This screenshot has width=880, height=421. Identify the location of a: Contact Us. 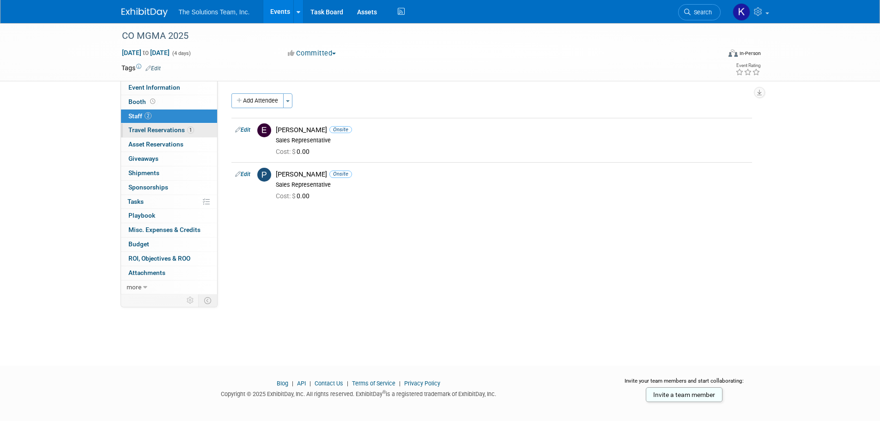
(329, 383).